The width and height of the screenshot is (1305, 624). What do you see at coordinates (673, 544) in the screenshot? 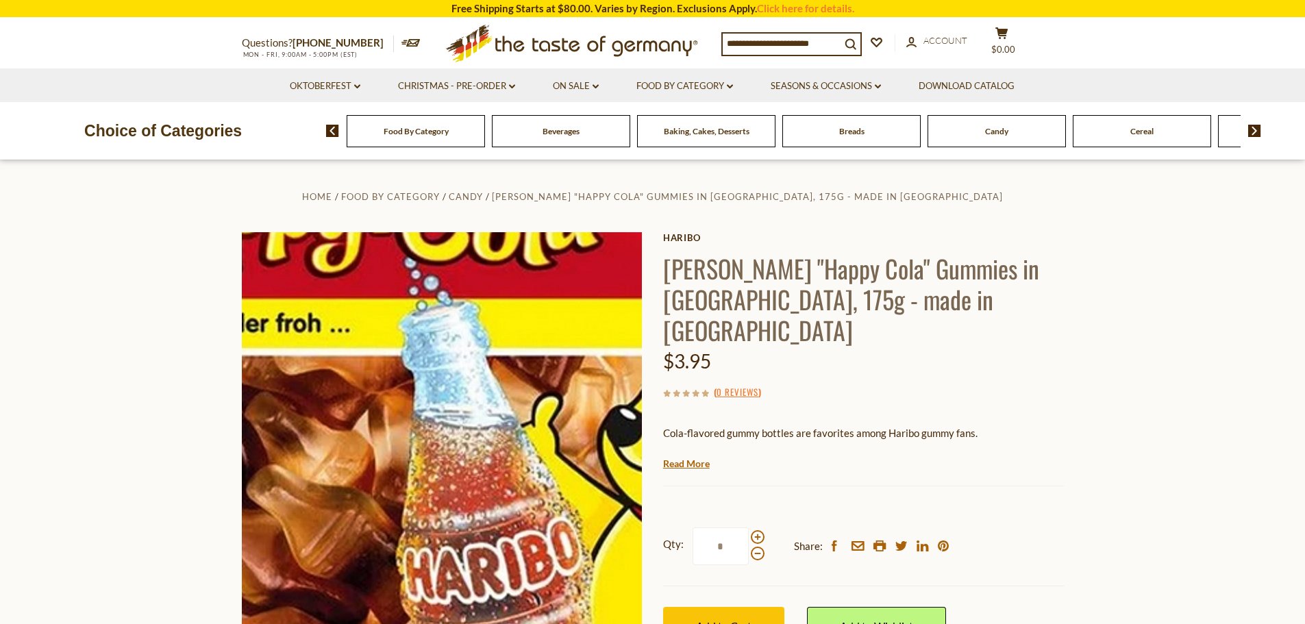
I see `strong: Qty:` at bounding box center [673, 544].